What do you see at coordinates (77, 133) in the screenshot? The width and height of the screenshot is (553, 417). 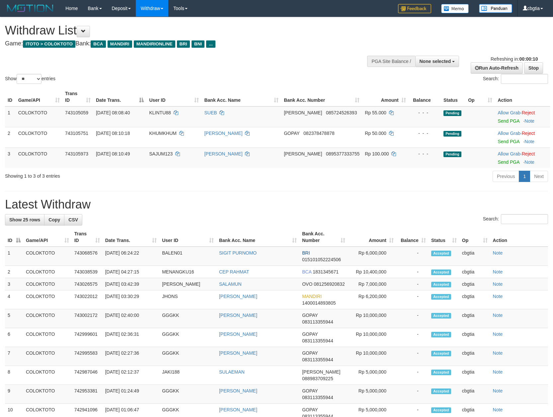 I see `span: 743105751` at bounding box center [77, 133].